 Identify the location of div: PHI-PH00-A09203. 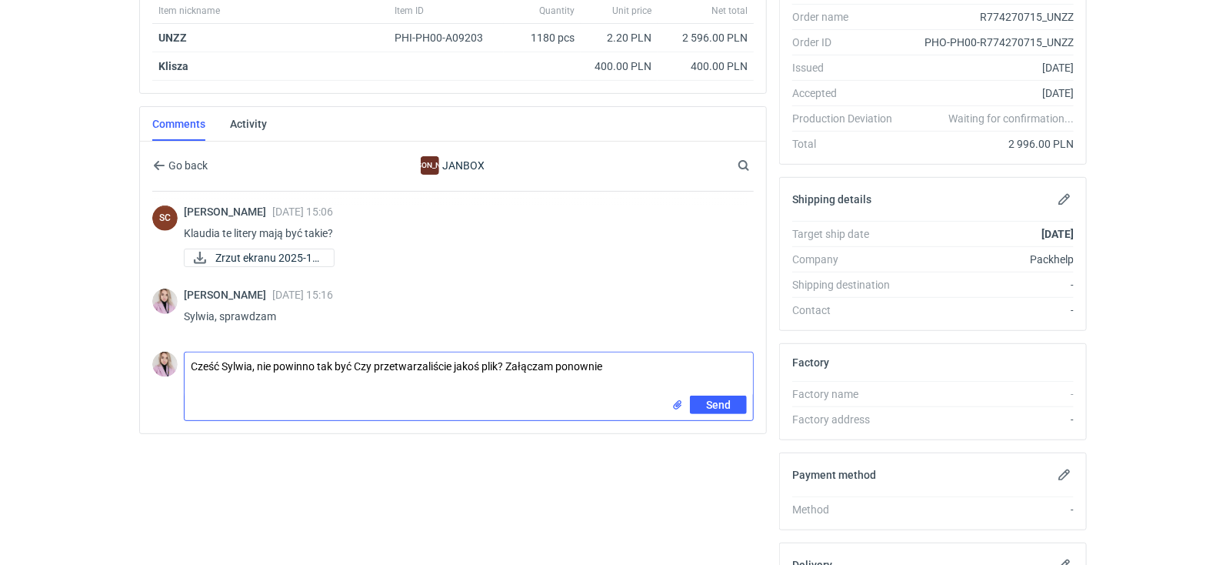
(446, 38).